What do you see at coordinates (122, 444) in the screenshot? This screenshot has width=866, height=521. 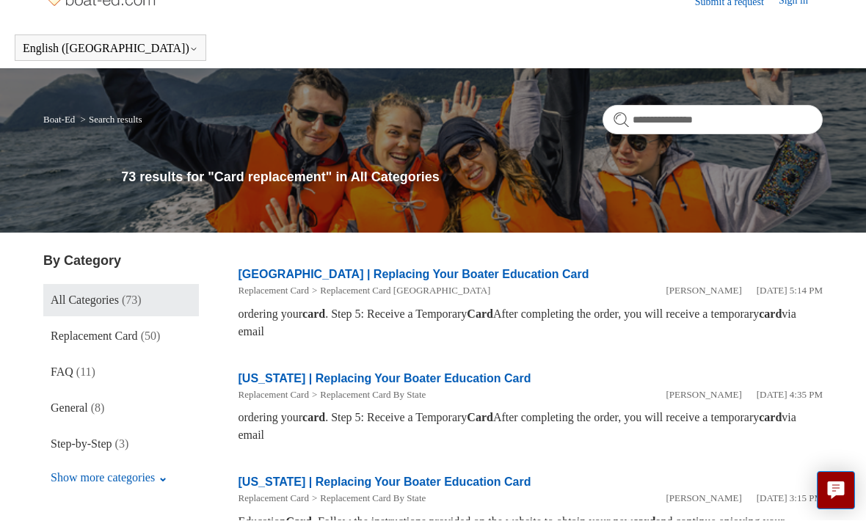 I see `span: (3)` at bounding box center [122, 444].